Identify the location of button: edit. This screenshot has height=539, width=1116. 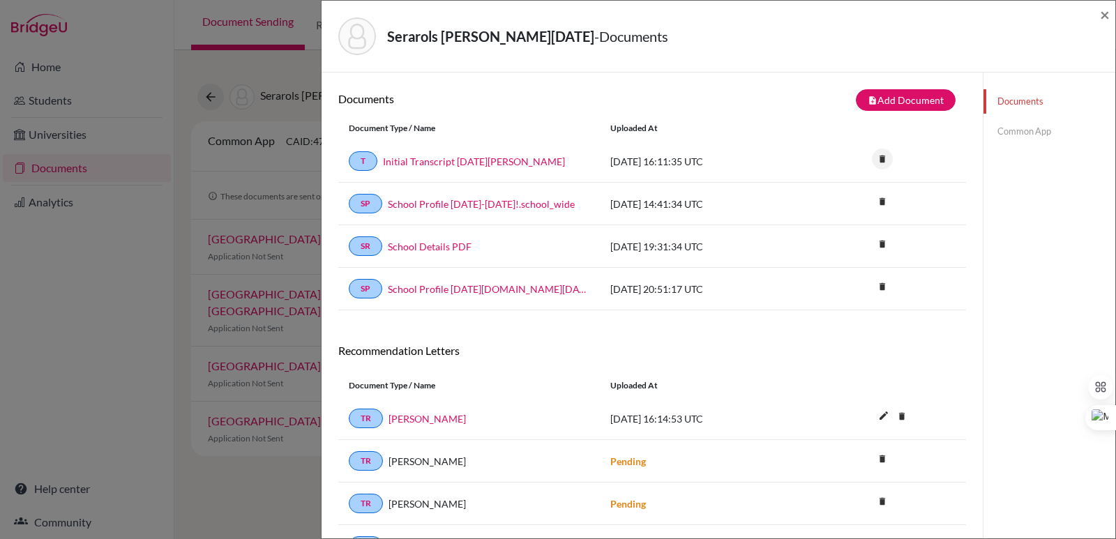
(883, 417).